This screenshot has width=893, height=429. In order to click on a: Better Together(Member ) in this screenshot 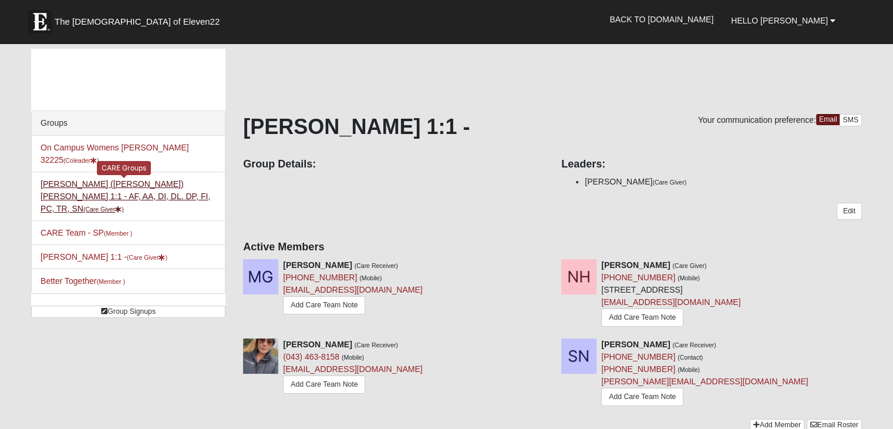, I will do `click(83, 281)`.